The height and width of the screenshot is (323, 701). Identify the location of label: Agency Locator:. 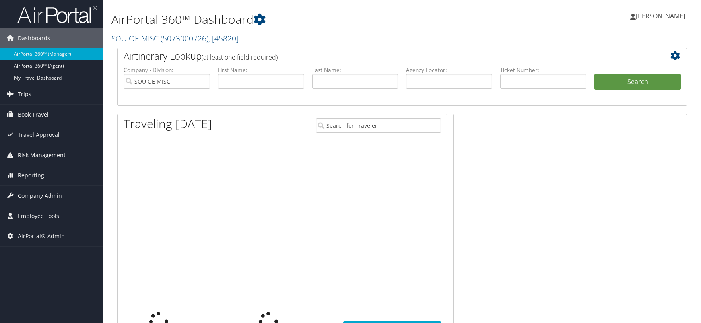
(449, 70).